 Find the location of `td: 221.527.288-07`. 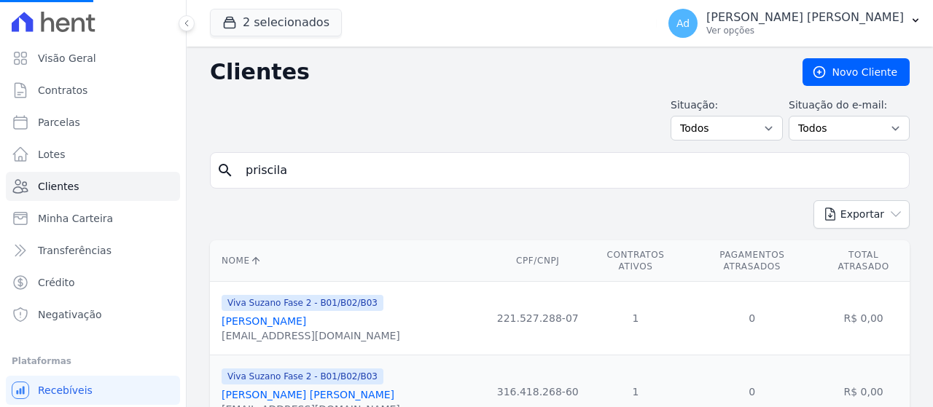

td: 221.527.288-07 is located at coordinates (538, 318).